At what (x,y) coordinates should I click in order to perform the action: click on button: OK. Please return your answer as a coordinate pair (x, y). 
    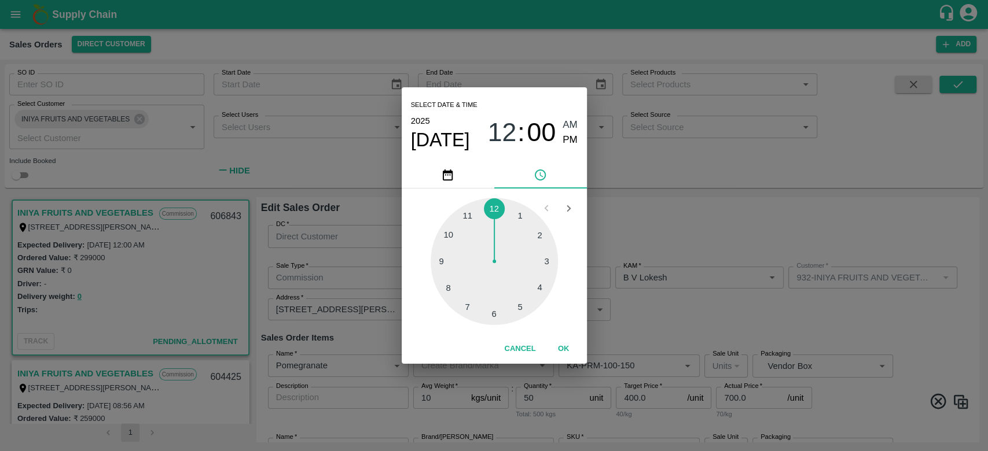
    Looking at the image, I should click on (564, 349).